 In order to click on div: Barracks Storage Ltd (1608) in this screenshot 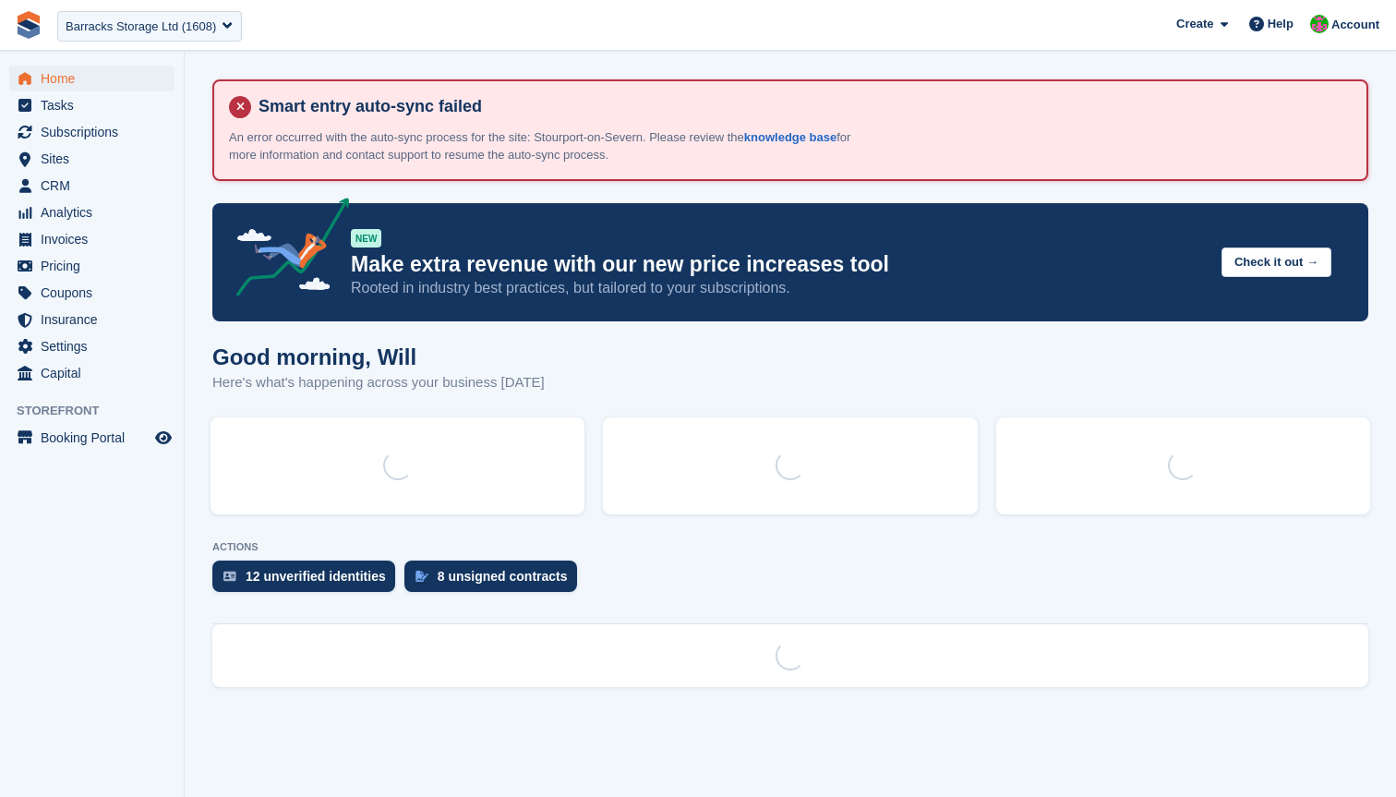, I will do `click(140, 27)`.